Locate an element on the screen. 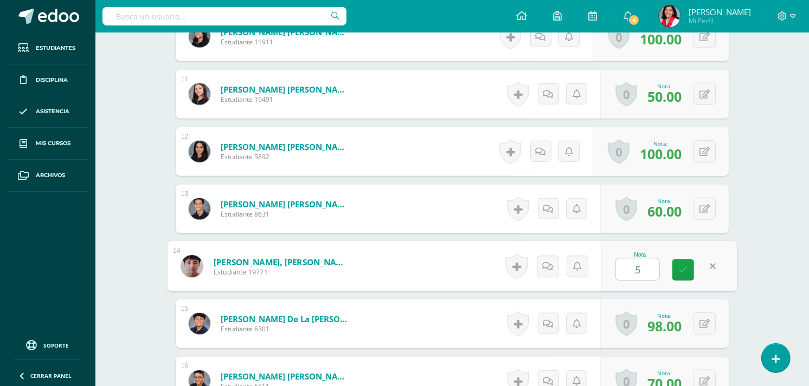  a: Asistencia is located at coordinates (48, 112).